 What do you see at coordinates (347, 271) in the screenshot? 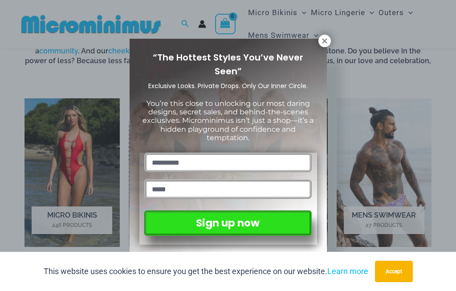
I see `a: Learn more` at bounding box center [347, 271].